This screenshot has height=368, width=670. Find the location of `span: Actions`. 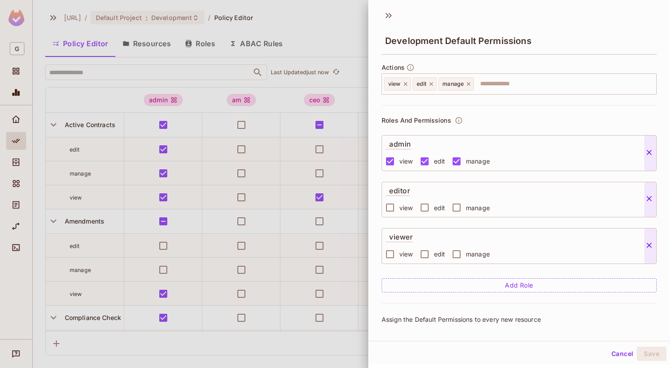

span: Actions is located at coordinates (393, 67).